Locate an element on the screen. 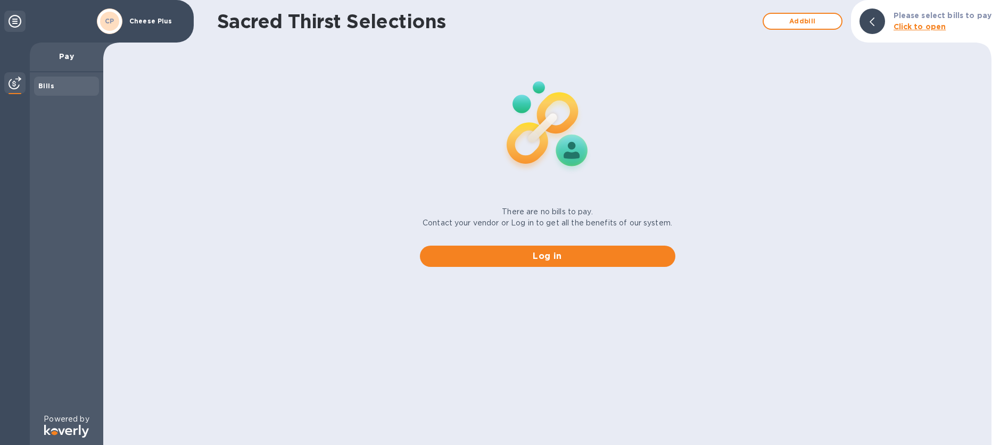  button: Log in is located at coordinates (548, 257).